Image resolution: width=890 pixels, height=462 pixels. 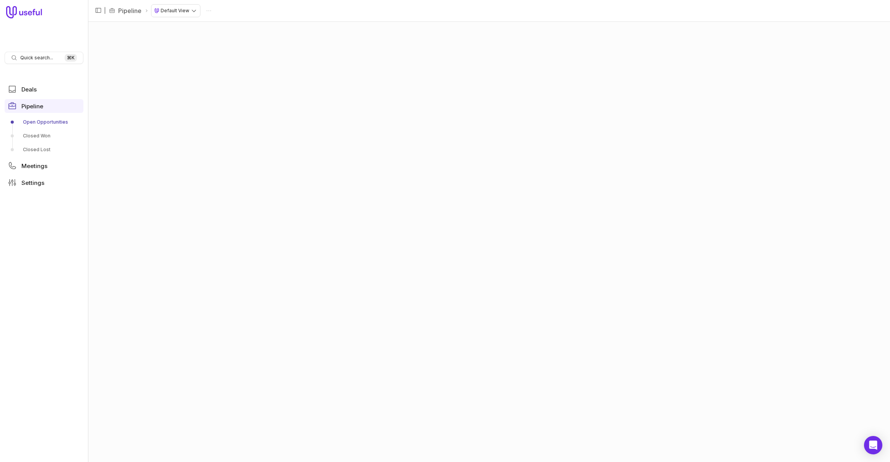 What do you see at coordinates (71, 58) in the screenshot?
I see `kbd: ⌘ K` at bounding box center [71, 58].